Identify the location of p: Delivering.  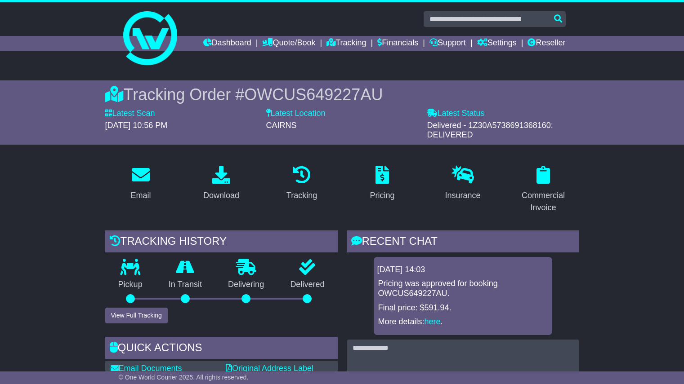
(246, 285).